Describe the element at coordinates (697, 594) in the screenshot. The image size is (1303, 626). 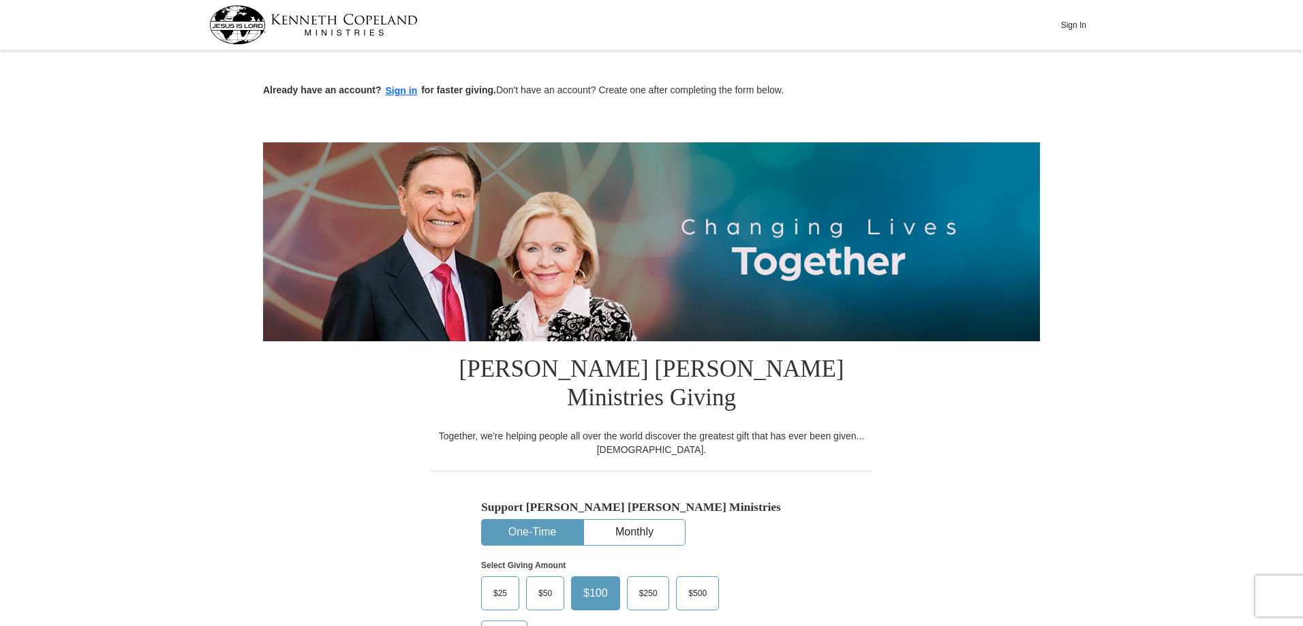
I see `span: $500` at that location.